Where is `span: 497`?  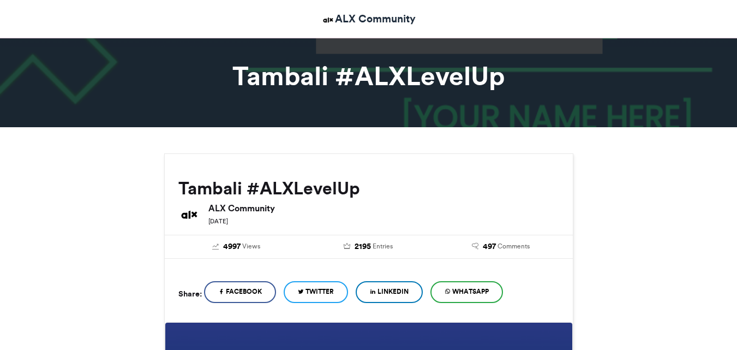
span: 497 is located at coordinates (489, 247).